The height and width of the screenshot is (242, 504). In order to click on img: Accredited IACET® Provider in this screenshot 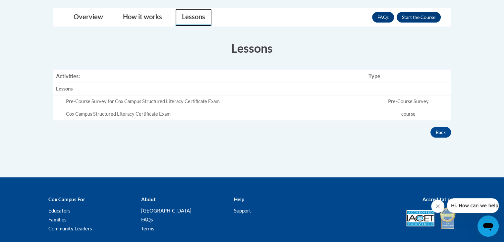, I will do `click(420, 218)`.